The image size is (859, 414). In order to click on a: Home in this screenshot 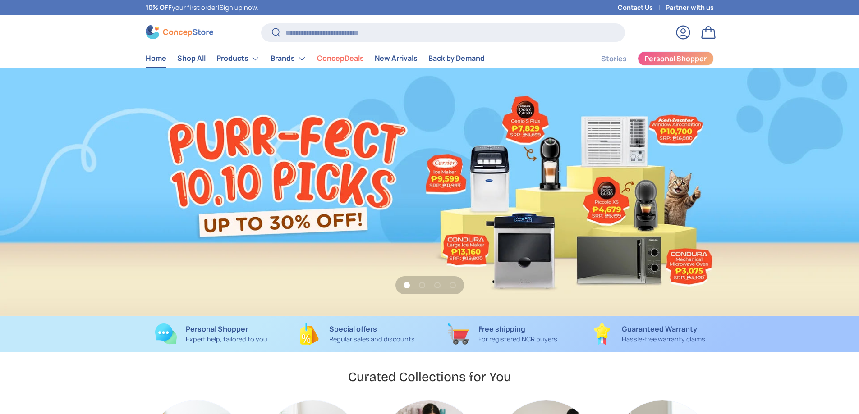, I will do `click(156, 58)`.